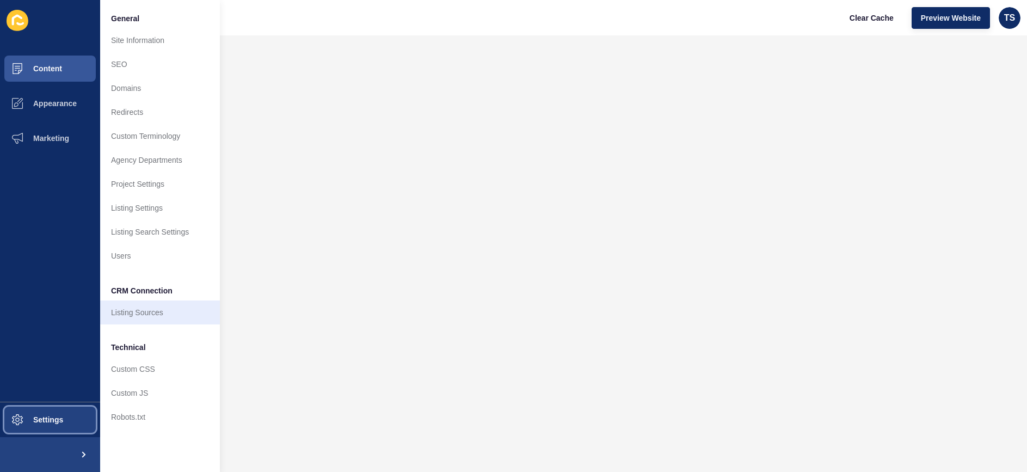 The width and height of the screenshot is (1027, 472). What do you see at coordinates (125, 19) in the screenshot?
I see `span: General` at bounding box center [125, 19].